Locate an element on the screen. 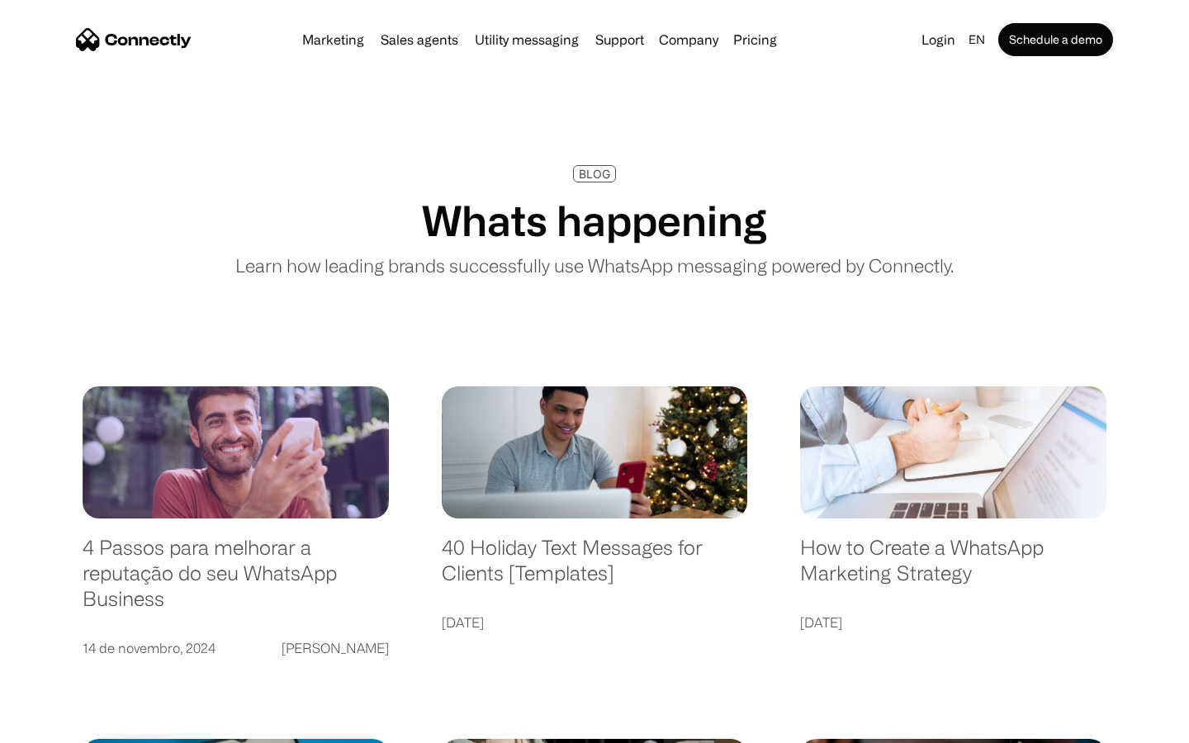 This screenshot has width=1189, height=743. a: Support is located at coordinates (620, 40).